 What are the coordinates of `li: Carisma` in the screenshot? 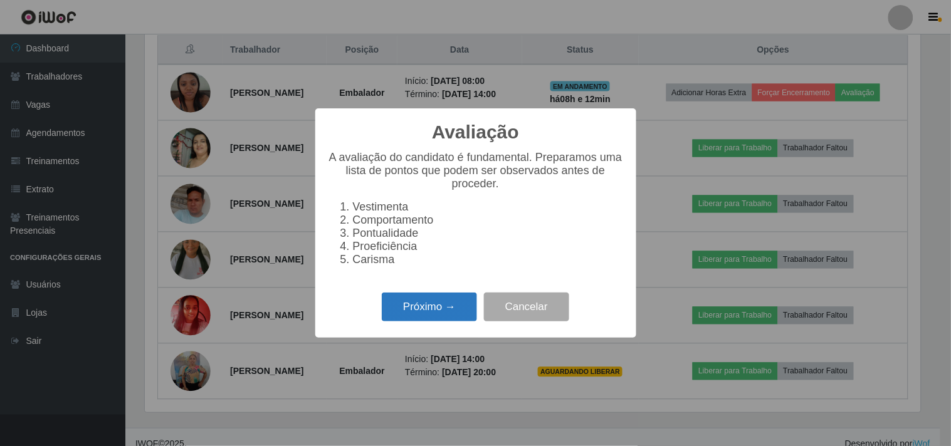 It's located at (488, 259).